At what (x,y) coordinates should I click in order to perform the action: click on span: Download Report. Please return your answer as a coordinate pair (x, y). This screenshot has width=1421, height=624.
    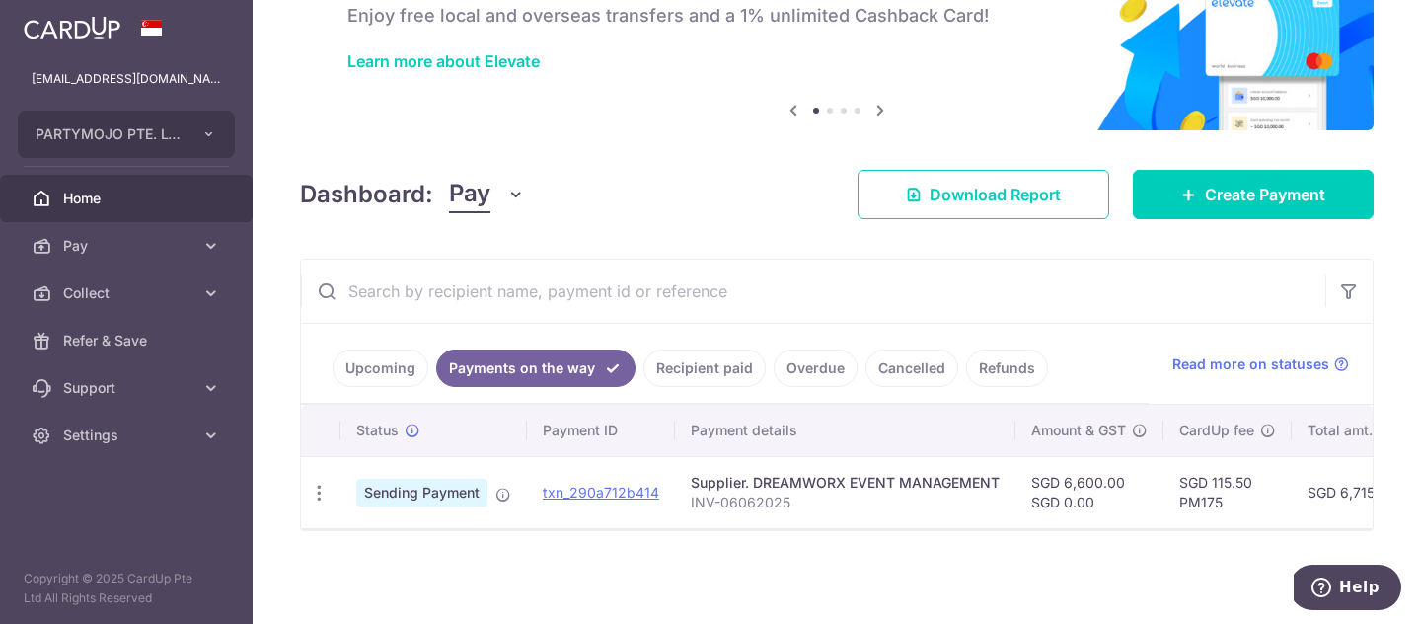
    Looking at the image, I should click on (995, 194).